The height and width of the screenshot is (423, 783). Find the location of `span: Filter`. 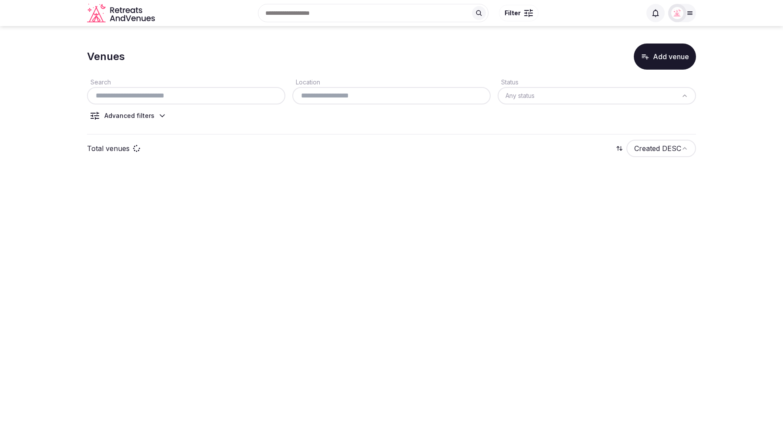

span: Filter is located at coordinates (512, 13).